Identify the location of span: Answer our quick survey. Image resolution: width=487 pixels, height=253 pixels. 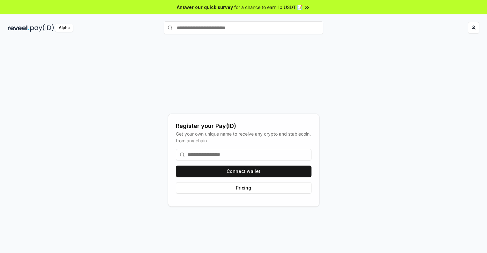
(205, 7).